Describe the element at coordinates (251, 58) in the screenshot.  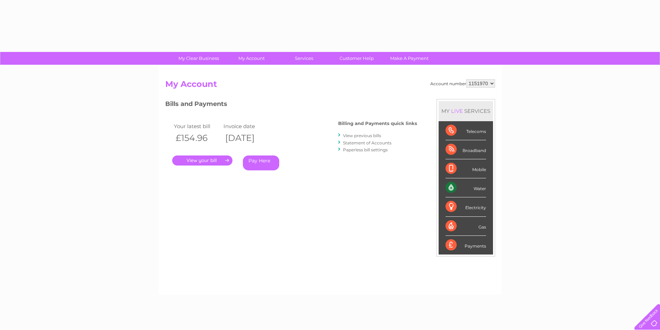
I see `a: My Account` at that location.